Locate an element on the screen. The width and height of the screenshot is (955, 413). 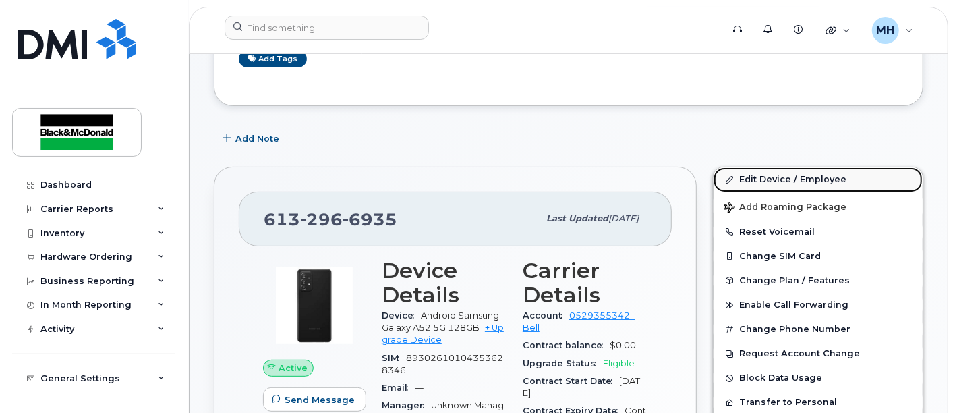
span: Manager is located at coordinates (406, 405).